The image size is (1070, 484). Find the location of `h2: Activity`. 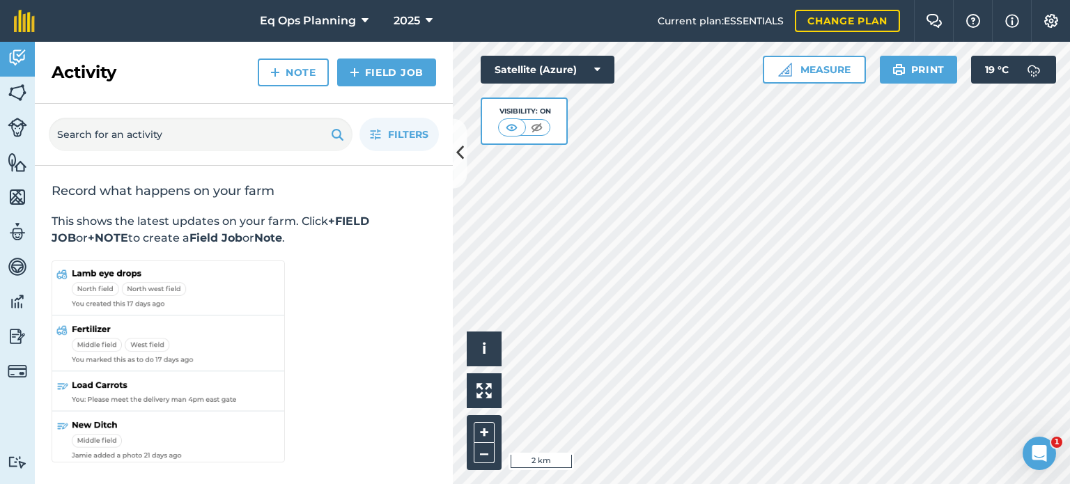

h2: Activity is located at coordinates (84, 72).